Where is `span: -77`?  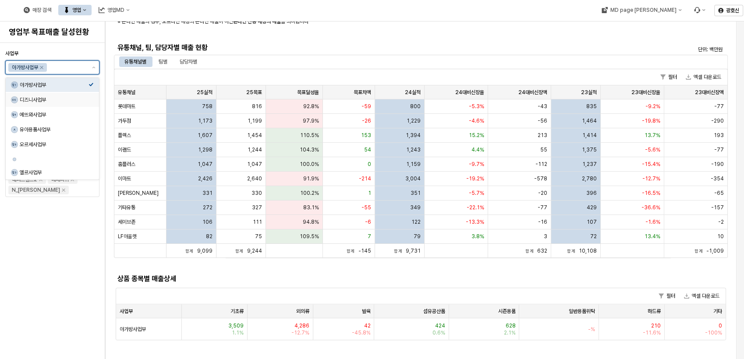
span: -77 is located at coordinates (719, 106).